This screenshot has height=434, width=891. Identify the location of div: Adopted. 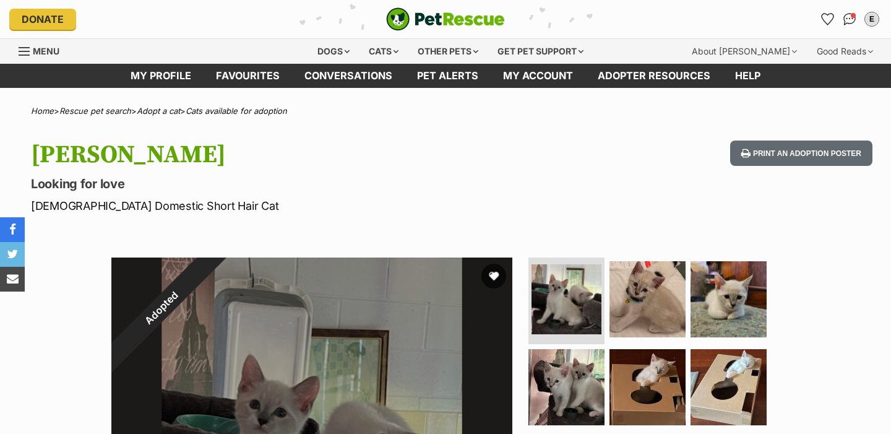
(161, 307).